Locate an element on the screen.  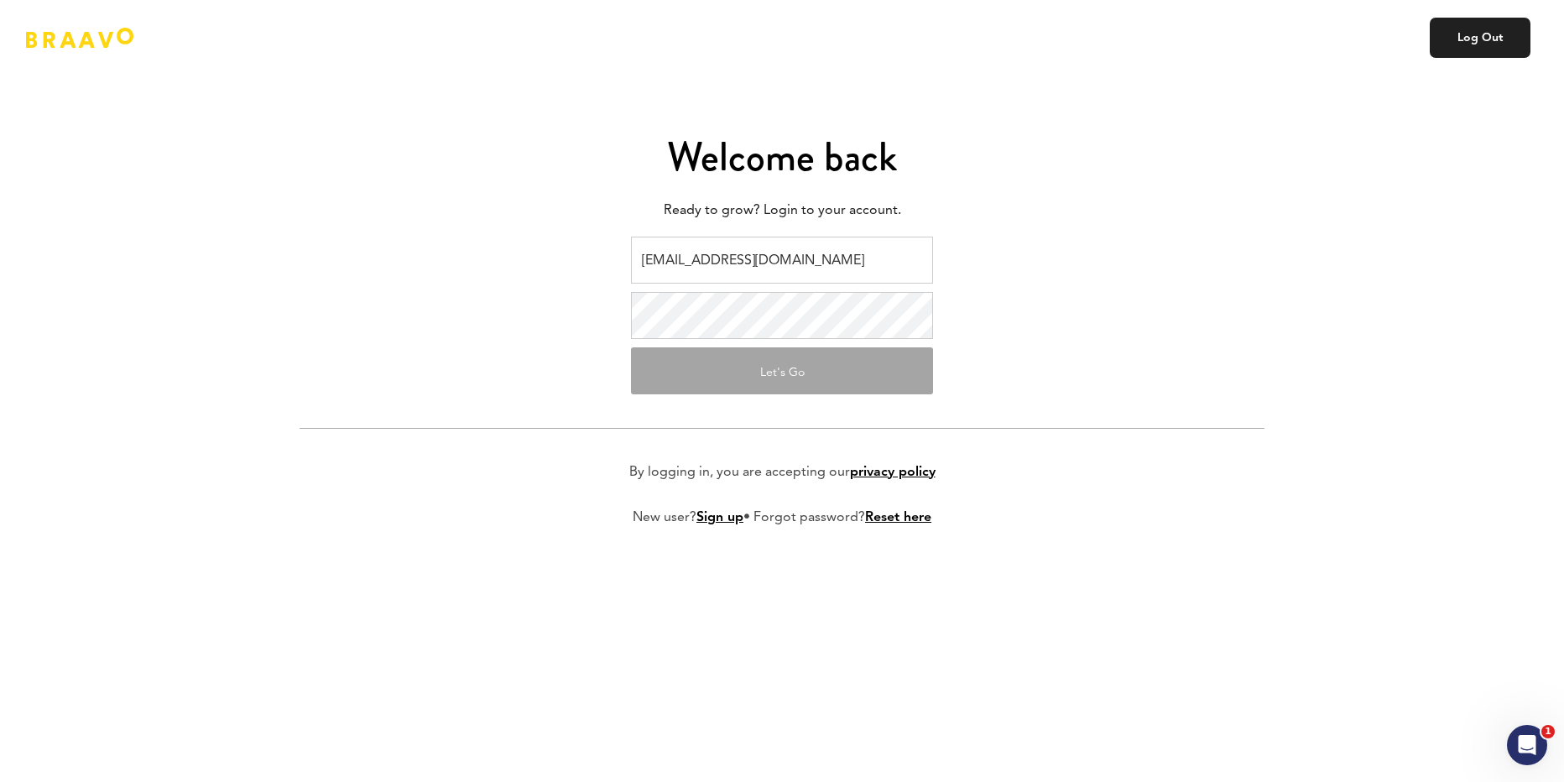
span: Support is located at coordinates (153, 19).